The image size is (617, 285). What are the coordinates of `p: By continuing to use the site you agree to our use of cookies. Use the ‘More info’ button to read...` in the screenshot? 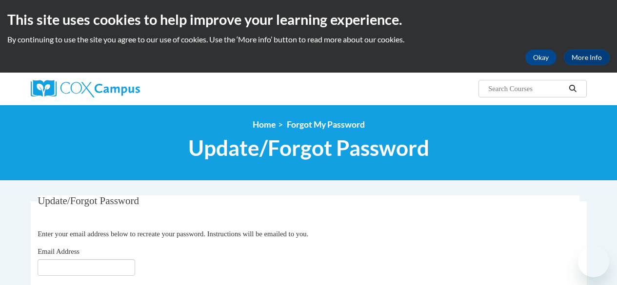 It's located at (308, 39).